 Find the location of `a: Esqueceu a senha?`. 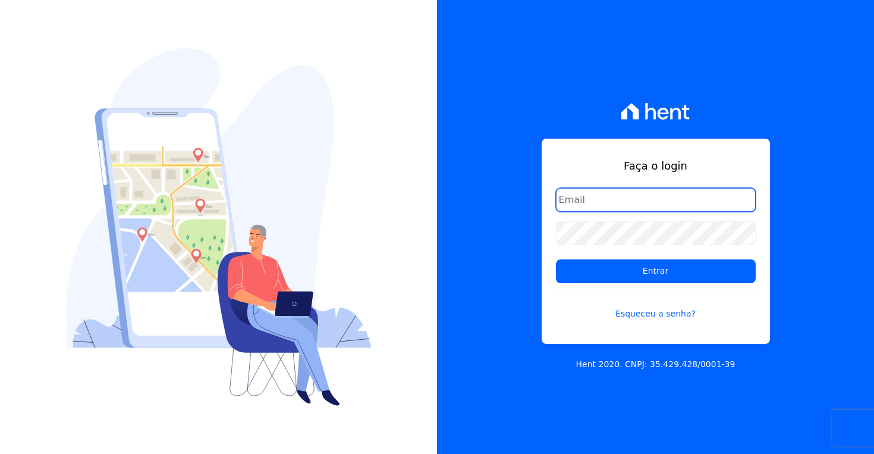

a: Esqueceu a senha? is located at coordinates (656, 306).